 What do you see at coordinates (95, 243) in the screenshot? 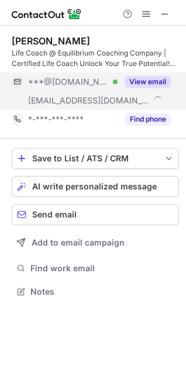
I see `button: Add to email campaign` at bounding box center [95, 243].